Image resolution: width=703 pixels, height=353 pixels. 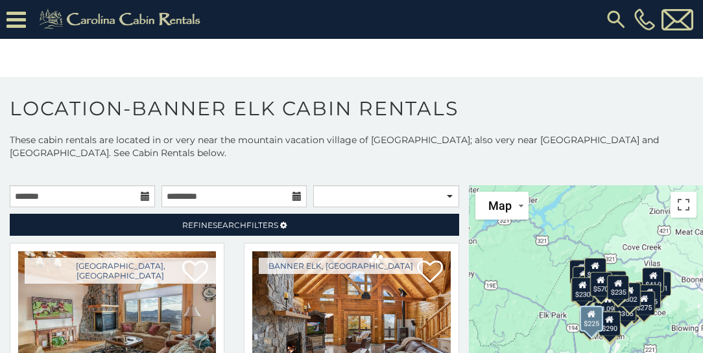 I want to click on div: $290, so click(x=609, y=324).